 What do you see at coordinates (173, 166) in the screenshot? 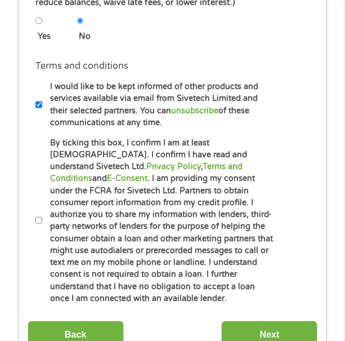
I see `a: Privacy Policy` at bounding box center [173, 166].